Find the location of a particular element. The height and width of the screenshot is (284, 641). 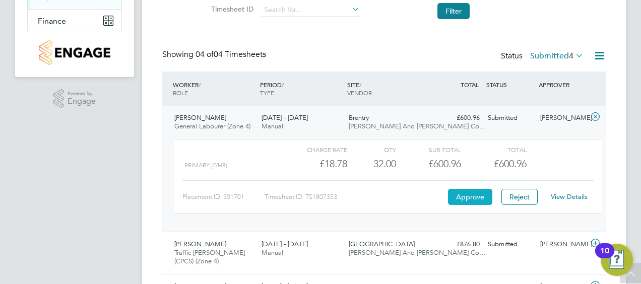

button: Finance is located at coordinates (75, 21).